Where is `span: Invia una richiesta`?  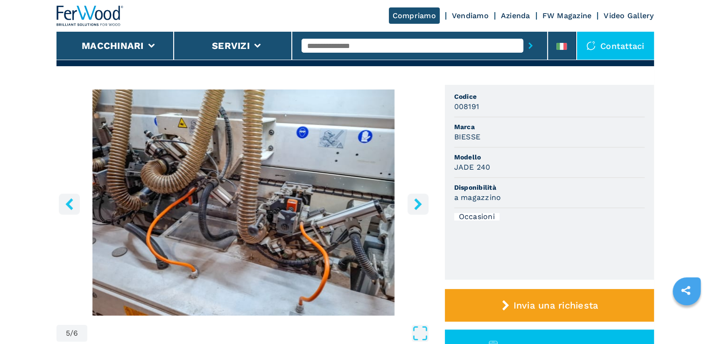 span: Invia una richiesta is located at coordinates (555, 306).